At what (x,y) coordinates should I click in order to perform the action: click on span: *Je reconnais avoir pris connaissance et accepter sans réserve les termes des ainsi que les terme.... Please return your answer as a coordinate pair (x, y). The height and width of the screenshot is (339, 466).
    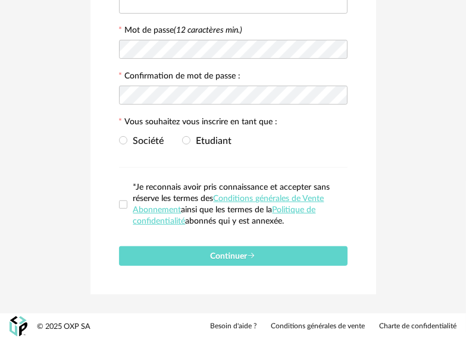
    Looking at the image, I should click on (231, 204).